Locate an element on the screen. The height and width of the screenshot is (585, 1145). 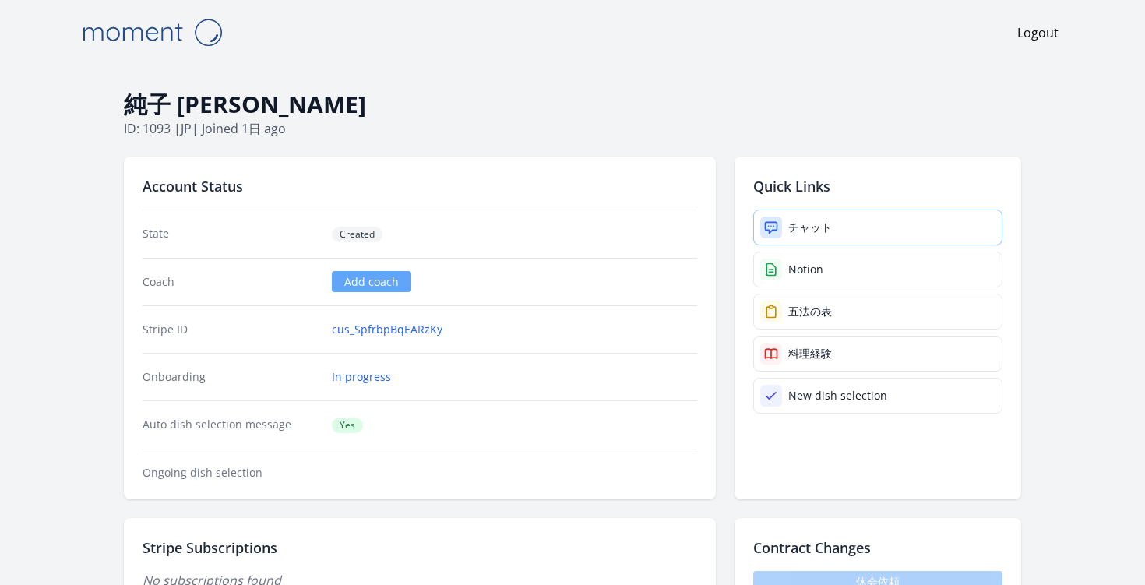
h2: Account Status is located at coordinates (420, 186).